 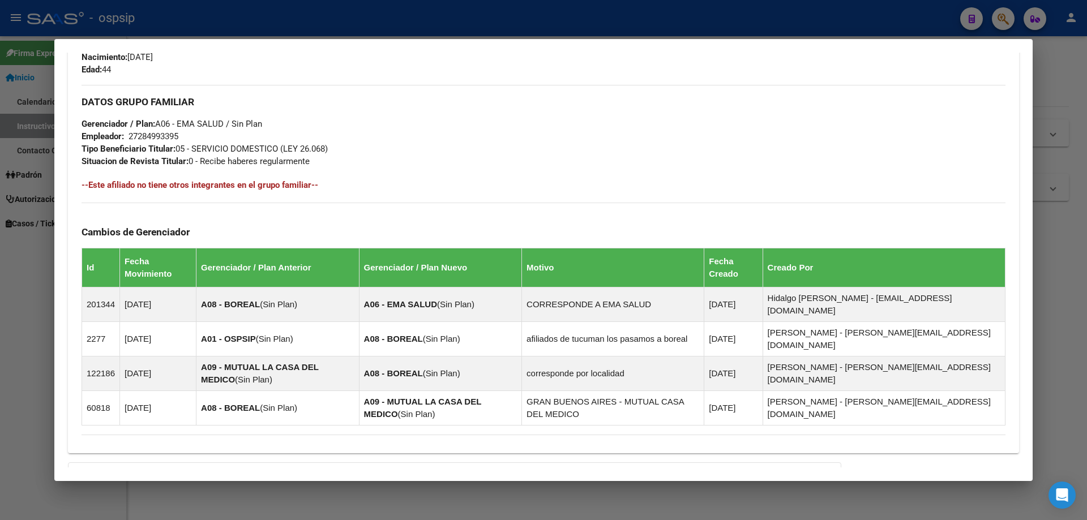 What do you see at coordinates (228, 338) in the screenshot?
I see `strong: A01 - OSPSIP` at bounding box center [228, 338].